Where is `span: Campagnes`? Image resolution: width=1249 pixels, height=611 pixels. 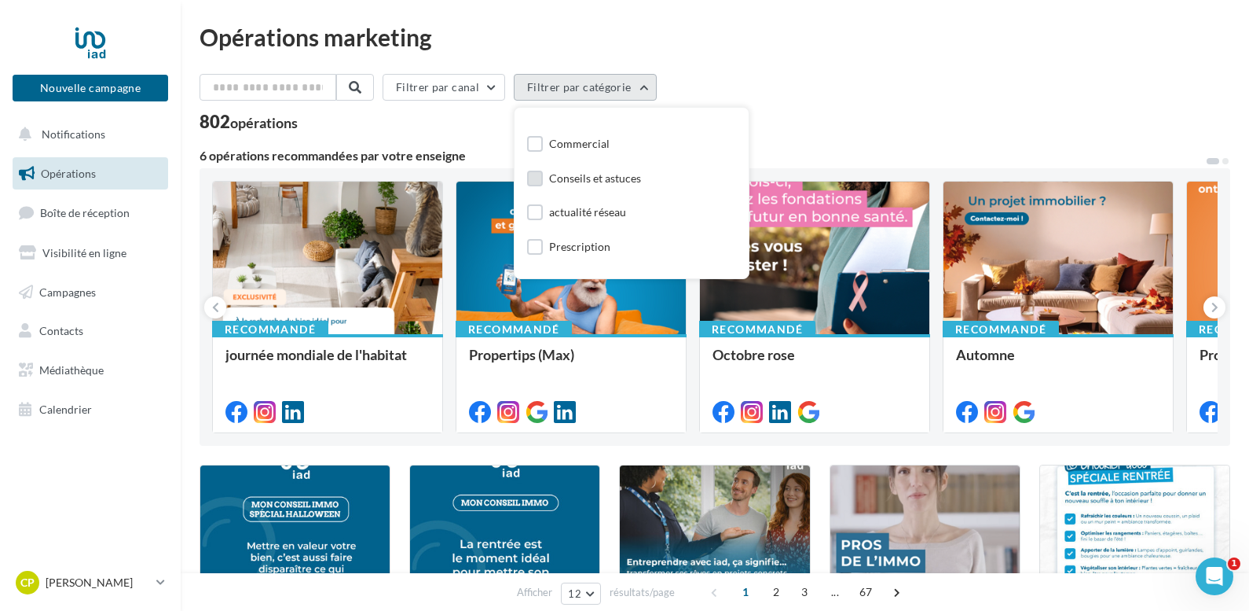 span: Campagnes is located at coordinates (68, 291).